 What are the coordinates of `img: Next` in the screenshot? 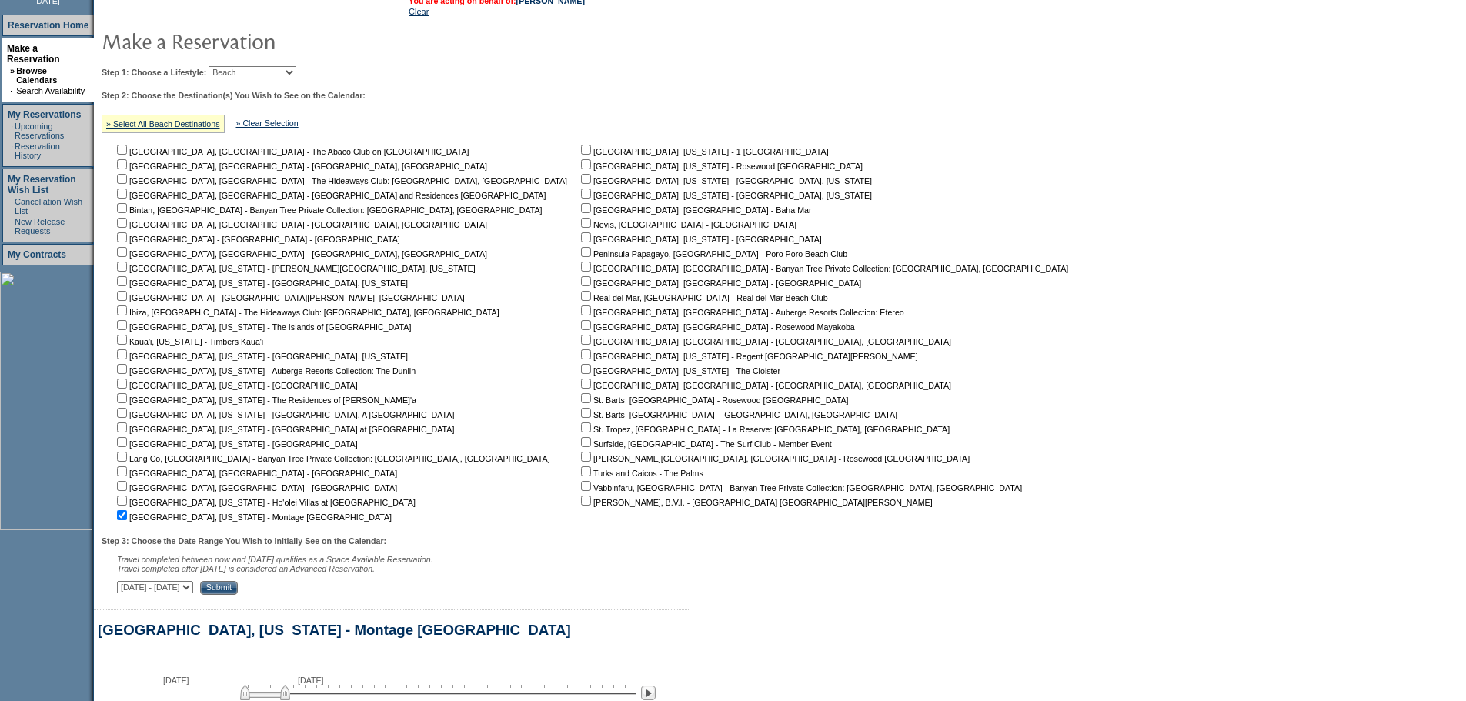 It's located at (648, 693).